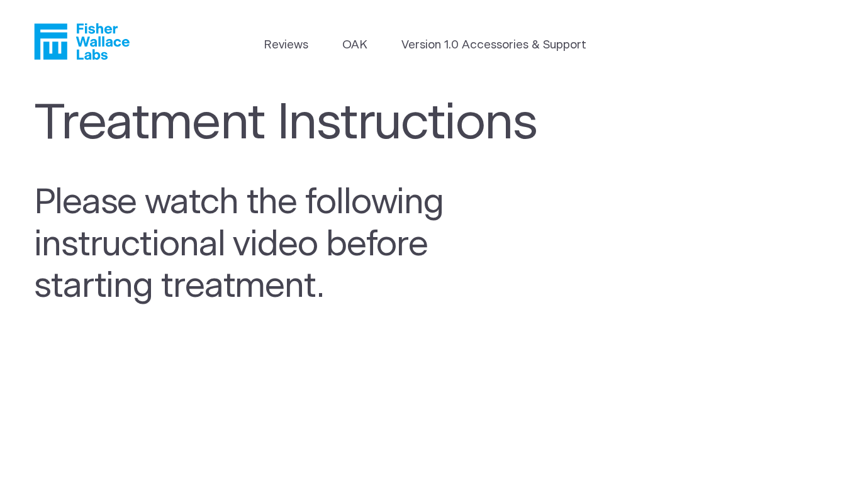 The width and height of the screenshot is (850, 483). What do you see at coordinates (267, 245) in the screenshot?
I see `h2: Please watch the following instructional video before starting treatment.` at bounding box center [267, 245].